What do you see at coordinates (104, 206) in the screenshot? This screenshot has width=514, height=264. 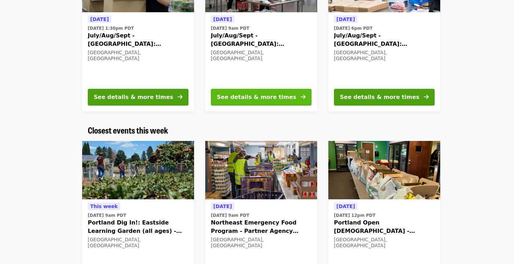 I see `span: This week` at bounding box center [104, 206].